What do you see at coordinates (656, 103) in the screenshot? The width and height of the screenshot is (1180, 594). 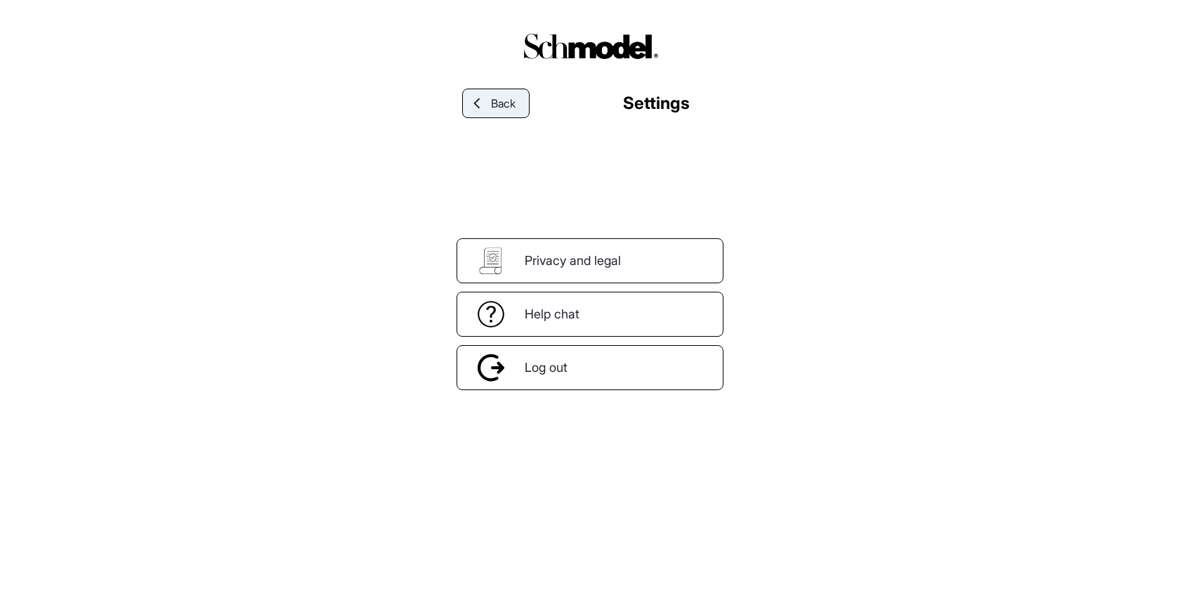 I see `div: Settings` at bounding box center [656, 103].